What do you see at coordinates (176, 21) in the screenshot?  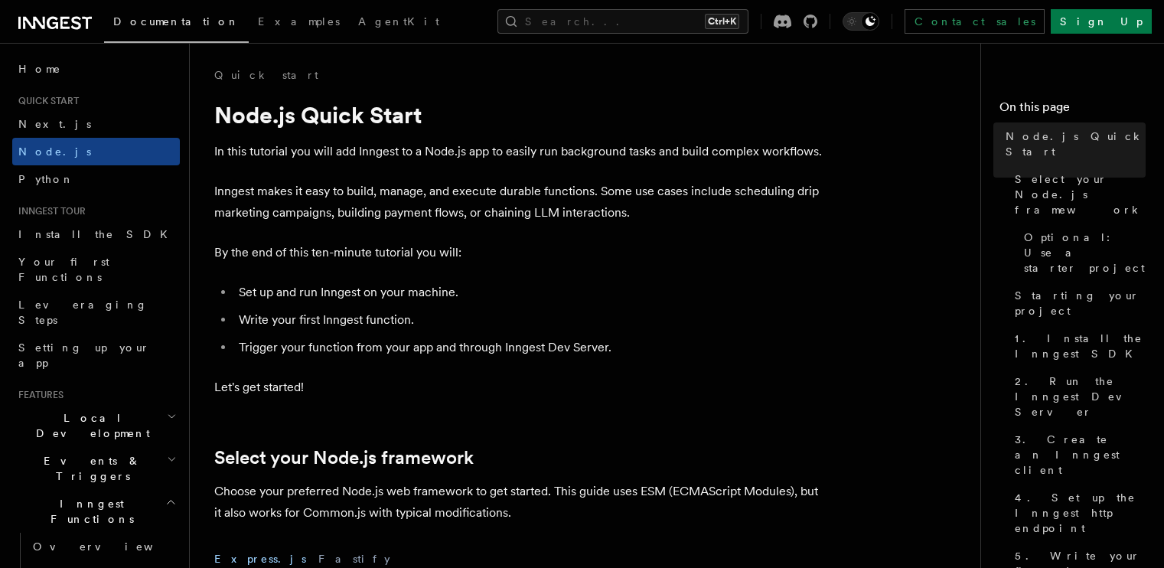 I see `span: Documentation` at bounding box center [176, 21].